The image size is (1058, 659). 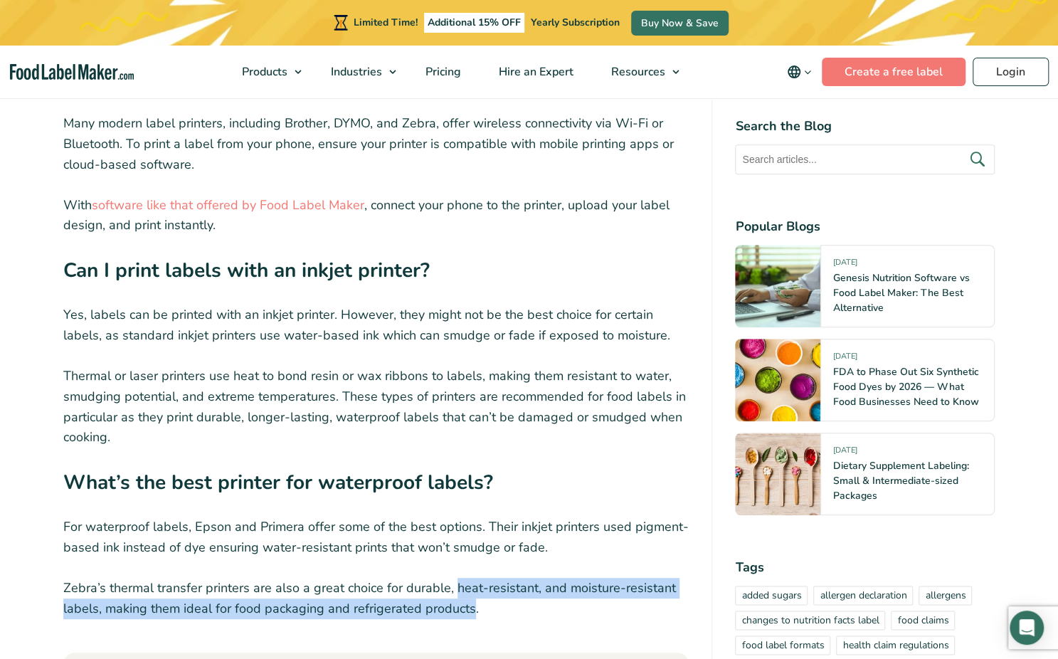 I want to click on a: software like that offered by Food Label Maker, so click(x=228, y=205).